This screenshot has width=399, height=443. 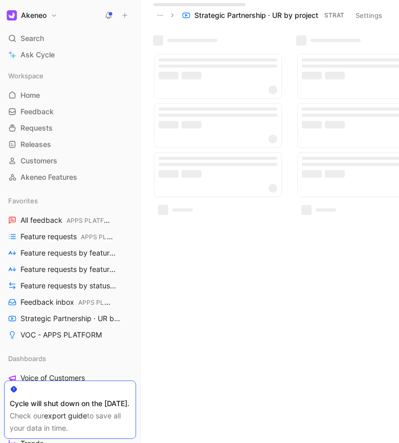 I want to click on span: Workspace, so click(x=26, y=76).